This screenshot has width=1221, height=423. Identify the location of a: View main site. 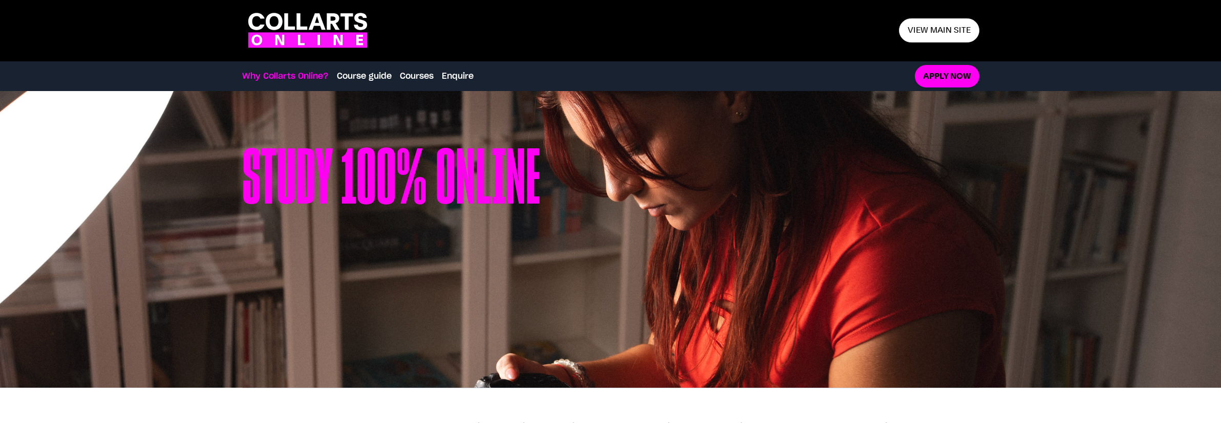
(939, 30).